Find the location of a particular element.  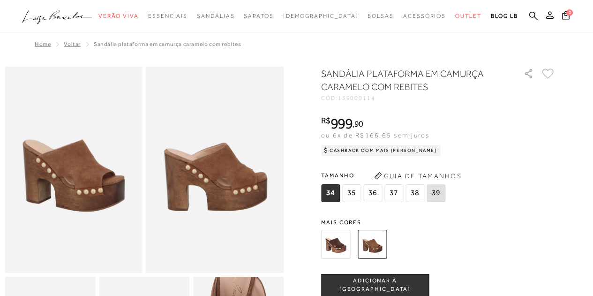

span: Mais cores is located at coordinates (438, 222).